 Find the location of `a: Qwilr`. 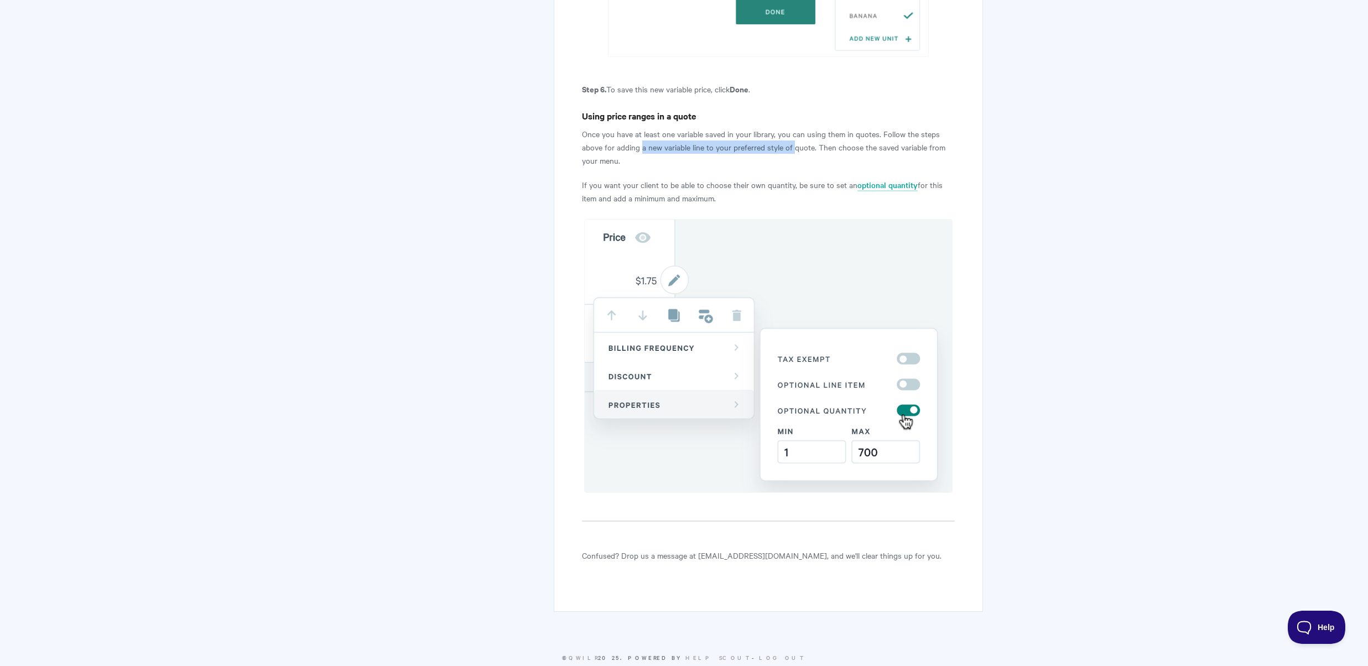

a: Qwilr is located at coordinates (583, 657).